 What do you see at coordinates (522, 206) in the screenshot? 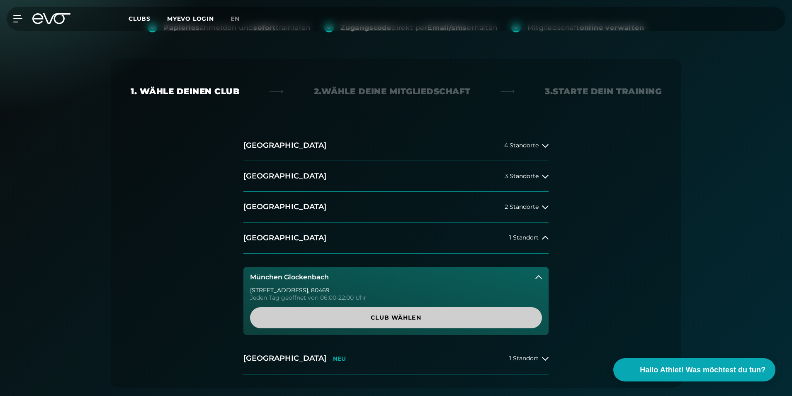
I see `span: 2 Standorte` at bounding box center [522, 206].